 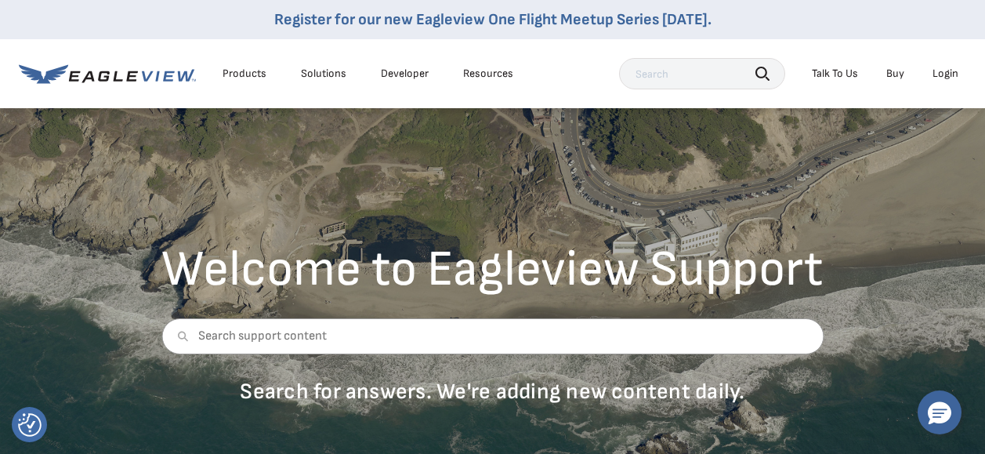 I want to click on a: Buy, so click(x=895, y=74).